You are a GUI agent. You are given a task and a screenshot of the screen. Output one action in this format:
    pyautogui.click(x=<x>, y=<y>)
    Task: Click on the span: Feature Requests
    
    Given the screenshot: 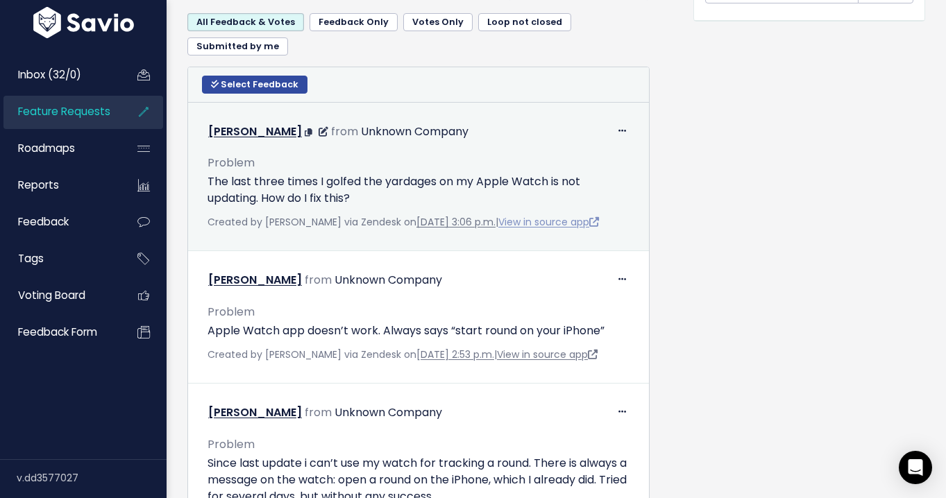 What is the action you would take?
    pyautogui.click(x=64, y=111)
    